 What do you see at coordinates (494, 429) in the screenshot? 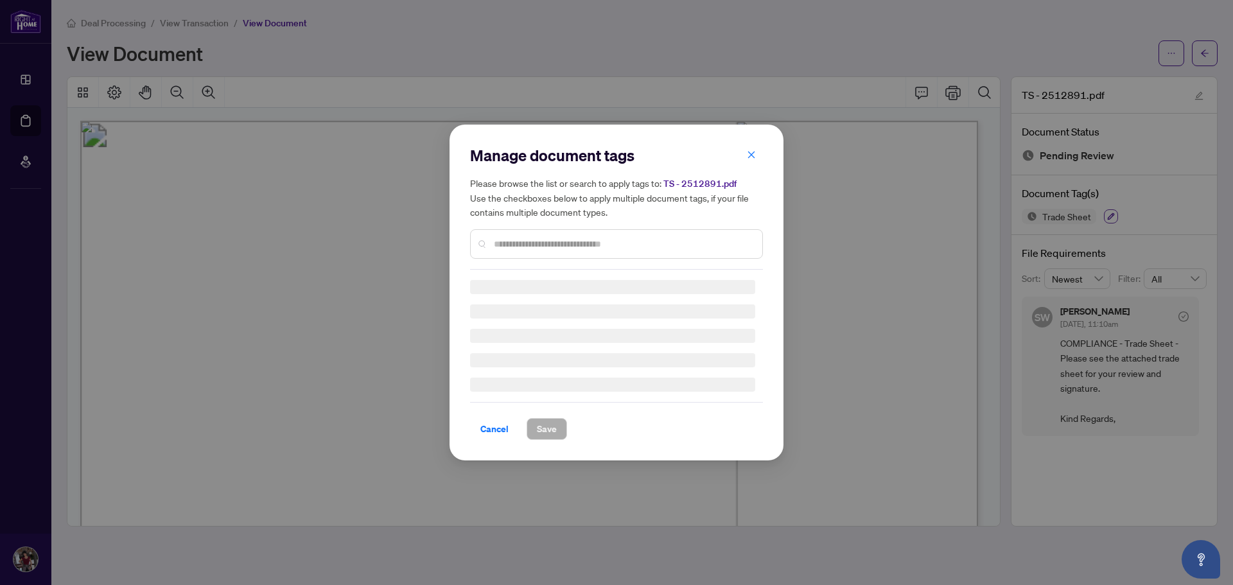
I see `span: Cancel` at bounding box center [494, 429].